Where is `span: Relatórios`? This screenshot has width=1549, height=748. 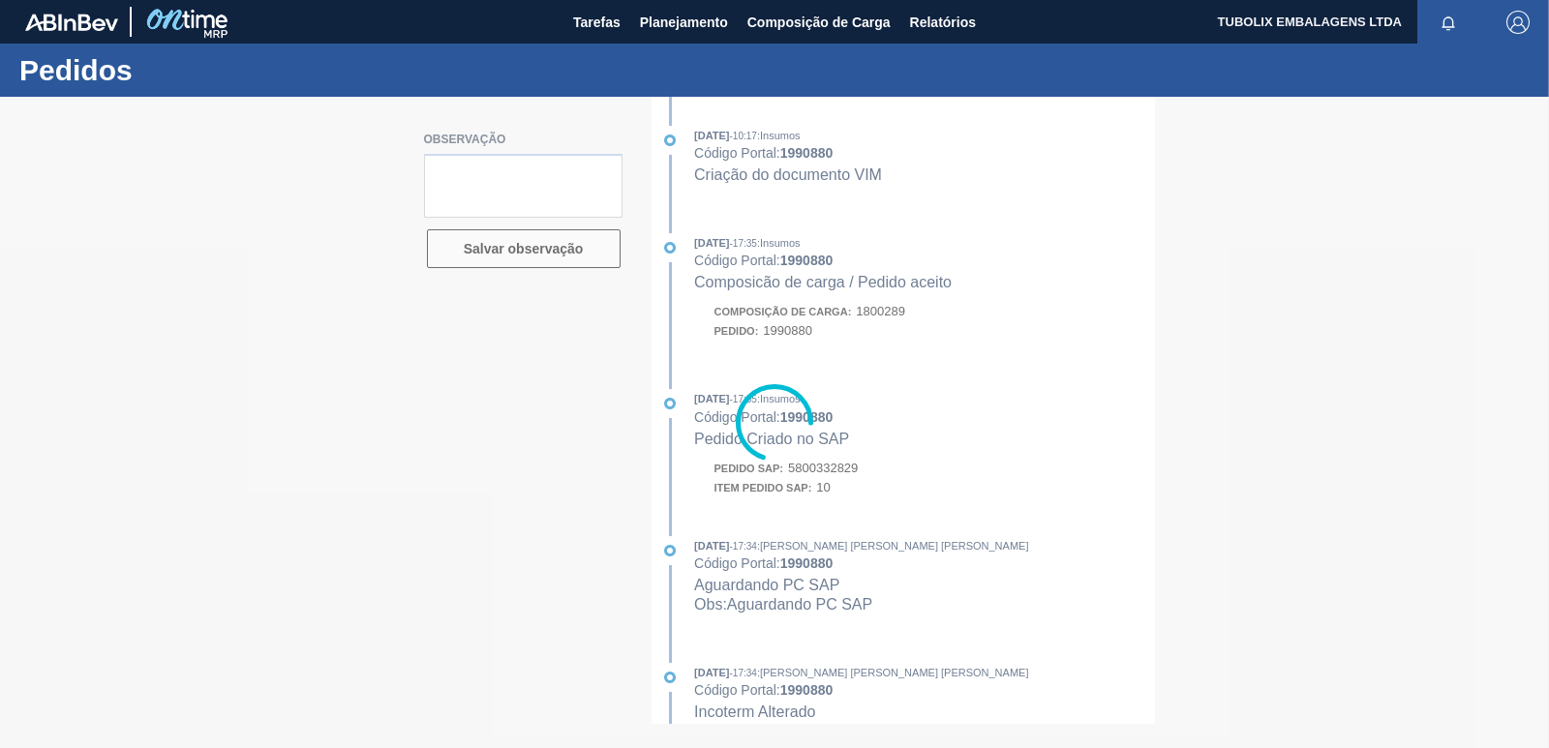
span: Relatórios is located at coordinates (943, 22).